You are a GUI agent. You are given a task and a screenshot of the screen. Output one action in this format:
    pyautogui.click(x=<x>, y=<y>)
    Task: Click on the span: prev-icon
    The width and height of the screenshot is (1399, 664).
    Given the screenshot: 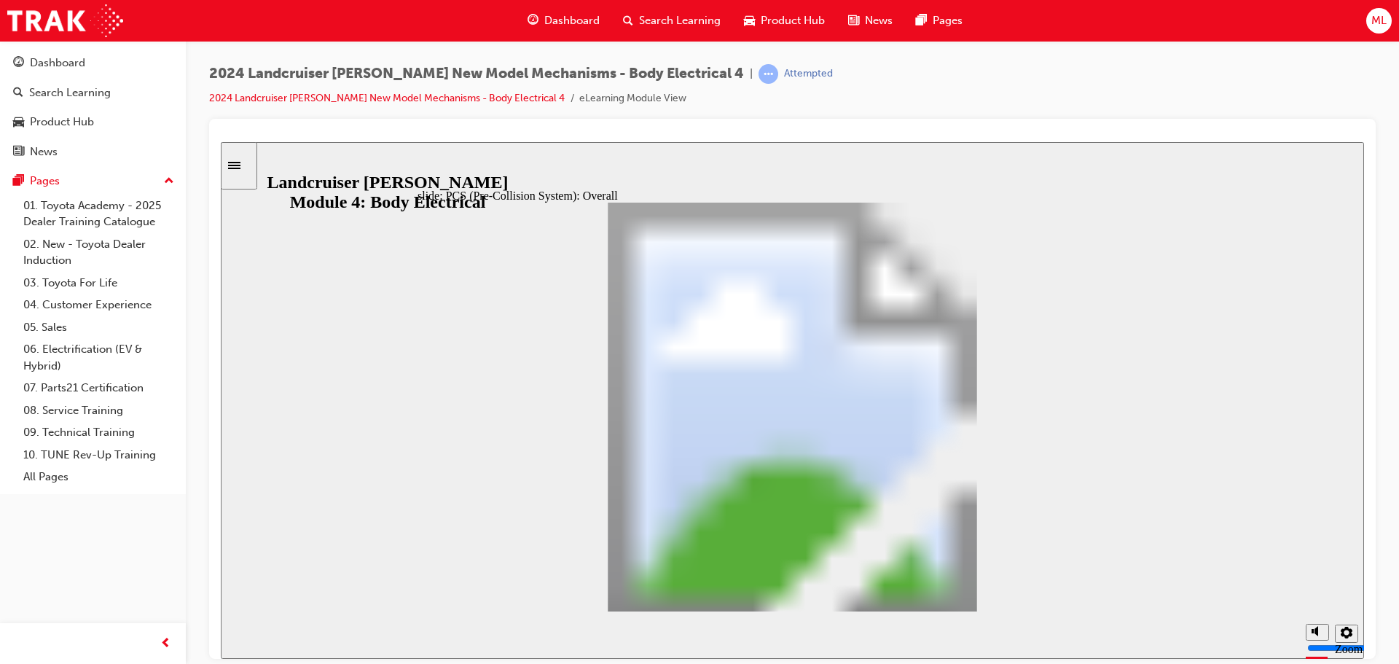 What is the action you would take?
    pyautogui.click(x=165, y=643)
    